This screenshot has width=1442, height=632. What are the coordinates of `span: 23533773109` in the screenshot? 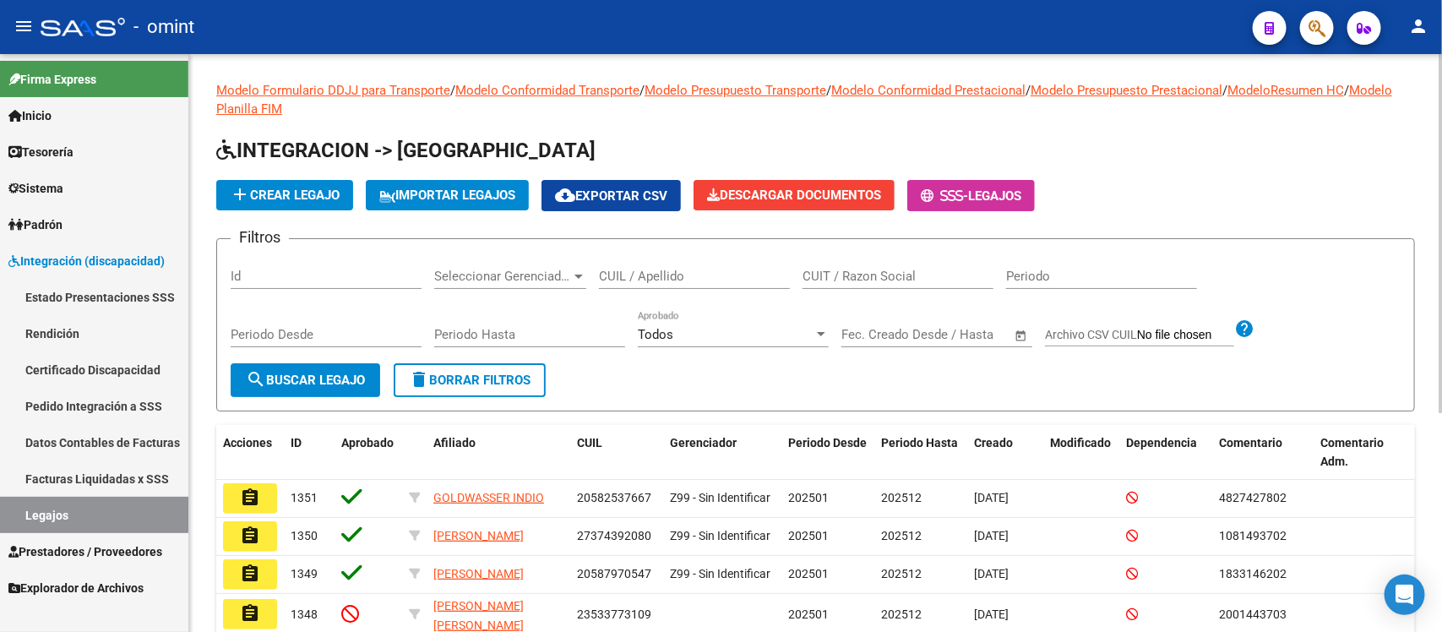 It's located at (614, 614).